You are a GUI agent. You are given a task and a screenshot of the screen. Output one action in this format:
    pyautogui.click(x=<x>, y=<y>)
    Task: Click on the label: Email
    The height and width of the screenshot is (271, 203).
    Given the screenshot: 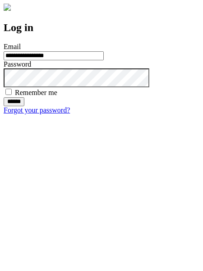 What is the action you would take?
    pyautogui.click(x=12, y=46)
    